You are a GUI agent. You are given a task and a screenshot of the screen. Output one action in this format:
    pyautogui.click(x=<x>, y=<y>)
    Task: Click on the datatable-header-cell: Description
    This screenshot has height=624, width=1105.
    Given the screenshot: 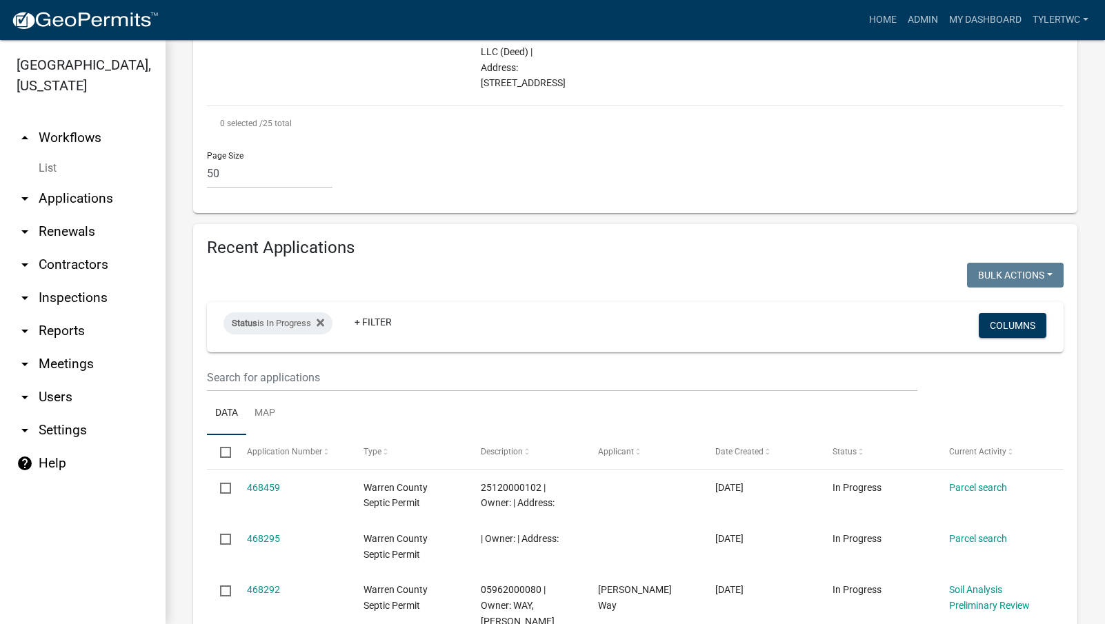 What is the action you would take?
    pyautogui.click(x=526, y=452)
    